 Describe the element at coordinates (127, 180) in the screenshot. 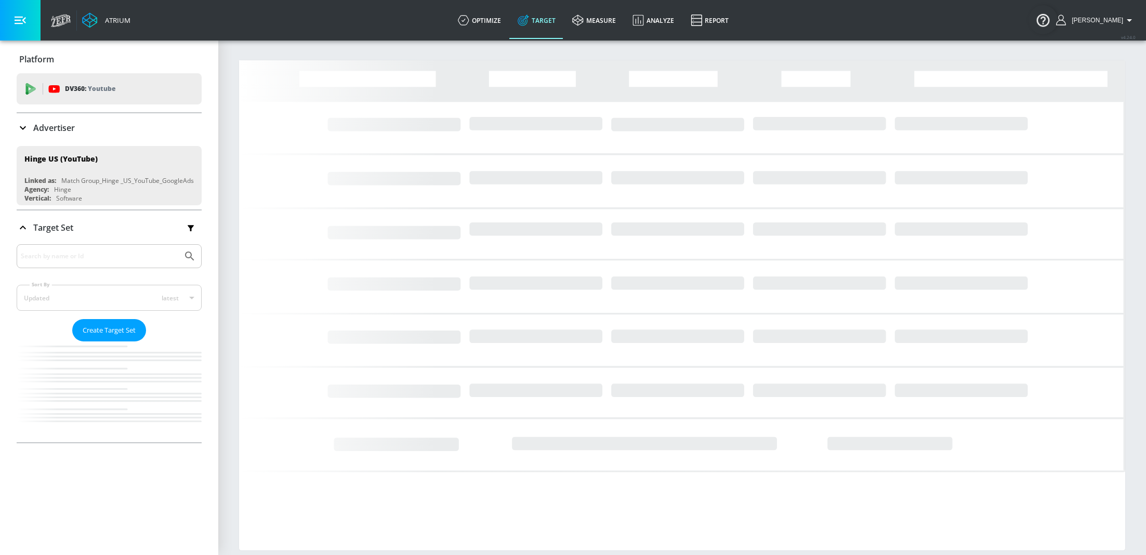

I see `div: Match Group_Hinge _US_YouTube_GoogleAds` at that location.